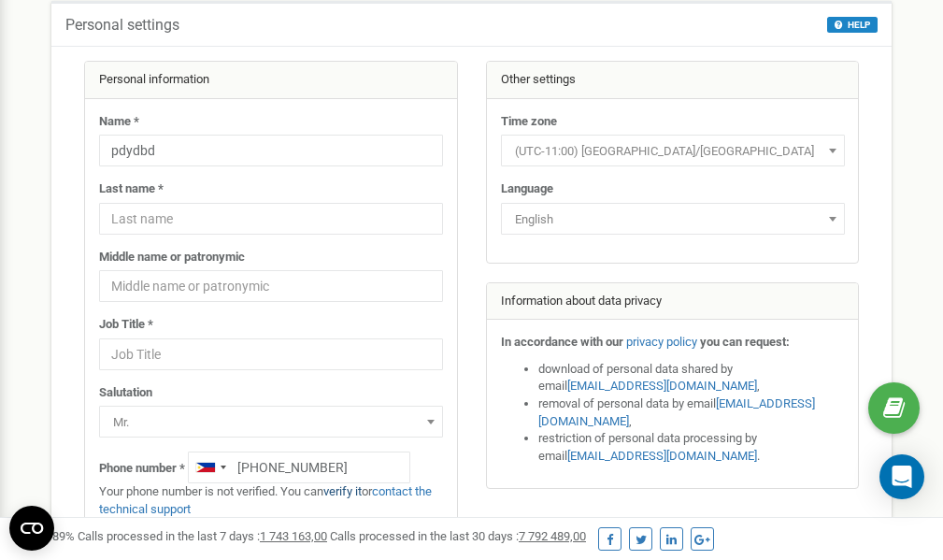 The width and height of the screenshot is (943, 560). What do you see at coordinates (673, 302) in the screenshot?
I see `div: Information about data privacy` at bounding box center [673, 302].